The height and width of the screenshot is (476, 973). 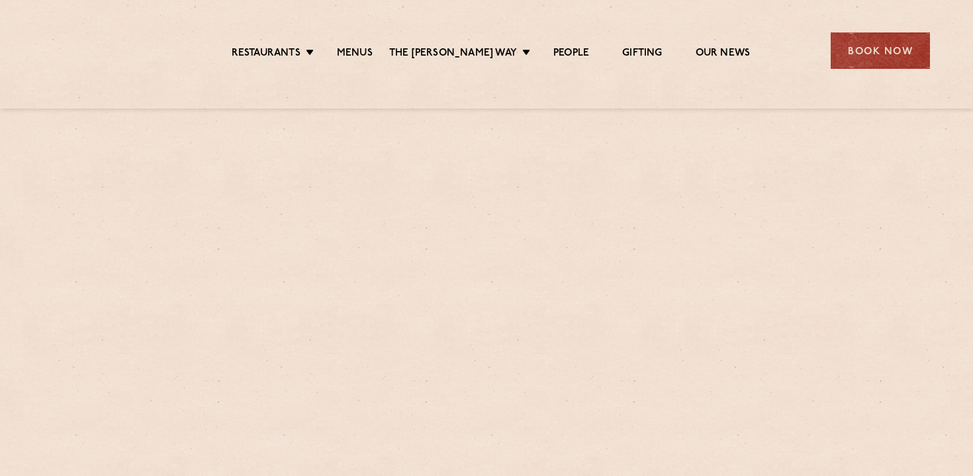 I want to click on a: Gifting, so click(x=642, y=54).